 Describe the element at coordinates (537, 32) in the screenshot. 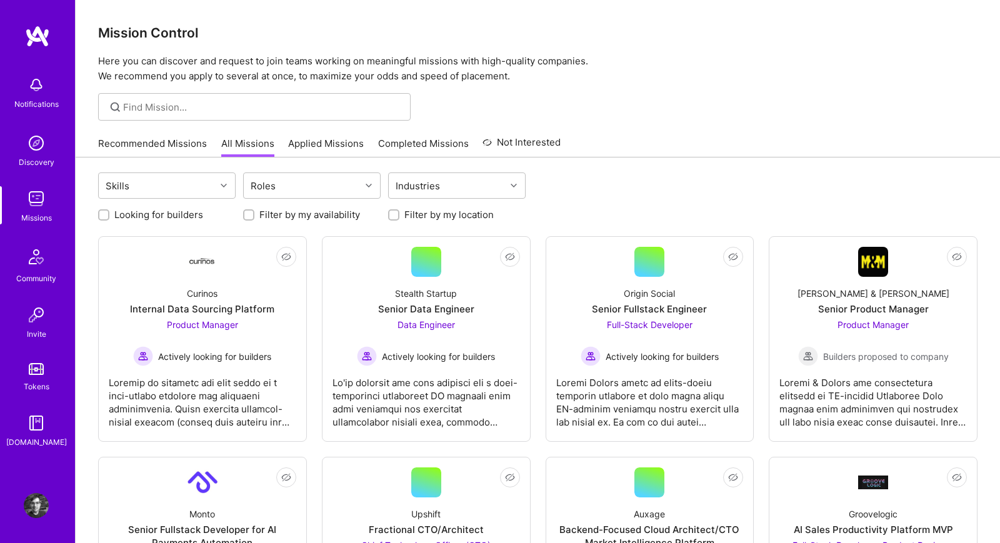

I see `h3: Mission Control` at that location.